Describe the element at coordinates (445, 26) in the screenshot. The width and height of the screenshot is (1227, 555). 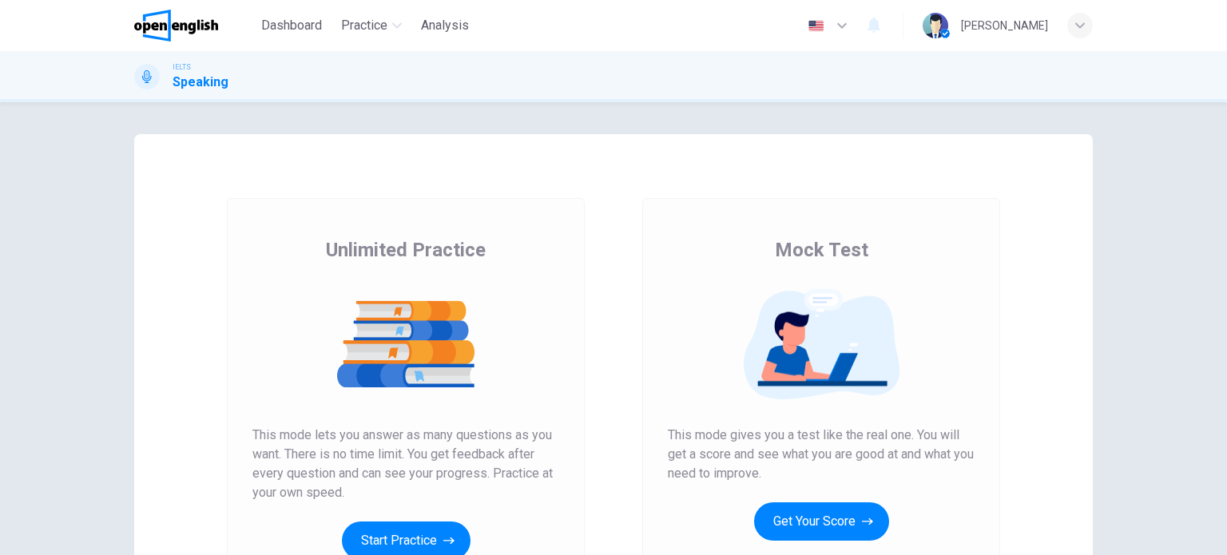
I see `button: Analysis` at that location.